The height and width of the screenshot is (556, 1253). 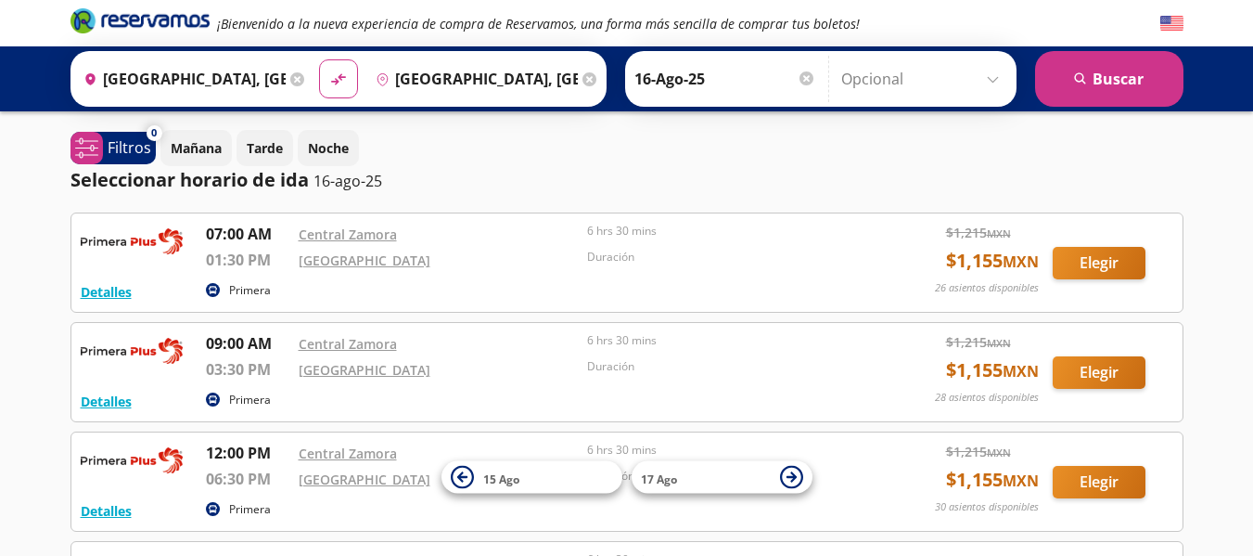 I want to click on span: 17 Ago, so click(x=659, y=478).